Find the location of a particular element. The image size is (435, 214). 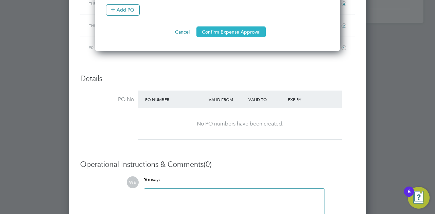

div: No PO numbers have been created. is located at coordinates (240, 124).